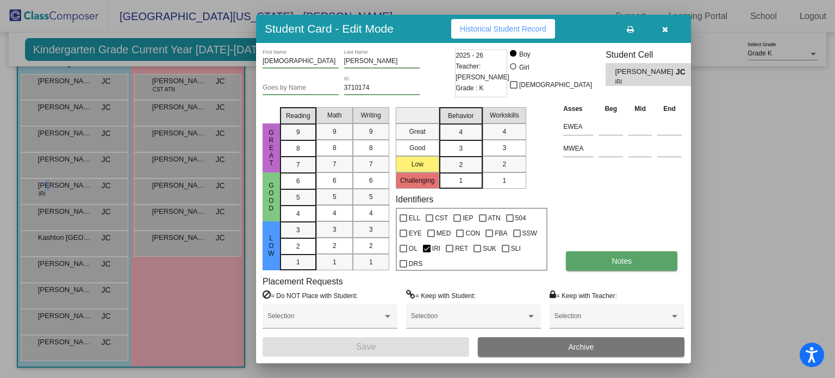 The image size is (835, 378). I want to click on span: MED, so click(443, 233).